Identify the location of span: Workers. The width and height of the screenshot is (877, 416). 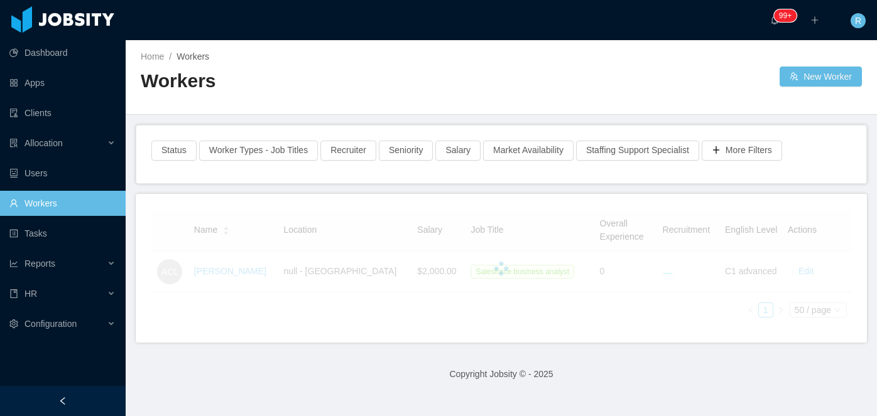
(193, 57).